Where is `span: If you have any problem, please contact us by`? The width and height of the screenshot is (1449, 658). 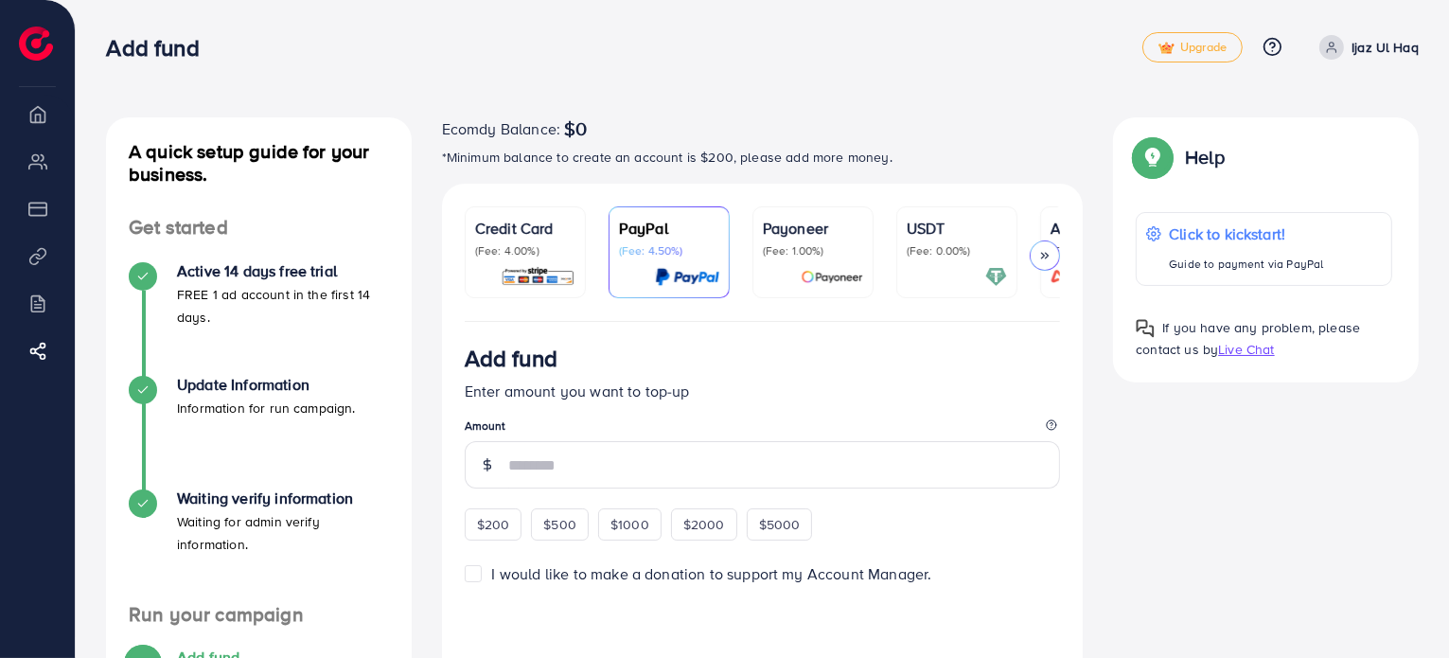 span: If you have any problem, please contact us by is located at coordinates (1247, 338).